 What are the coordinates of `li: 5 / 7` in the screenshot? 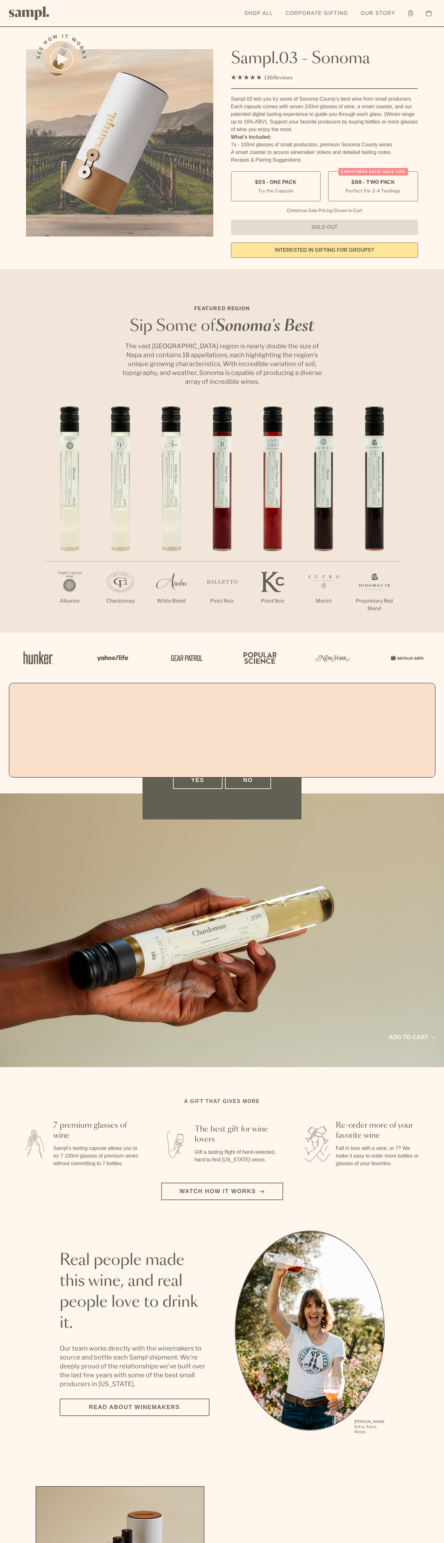 It's located at (273, 516).